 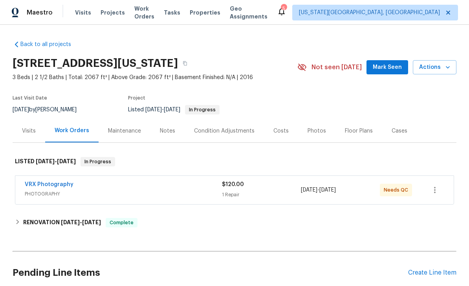 What do you see at coordinates (144, 13) in the screenshot?
I see `span: Work Orders` at bounding box center [144, 13].